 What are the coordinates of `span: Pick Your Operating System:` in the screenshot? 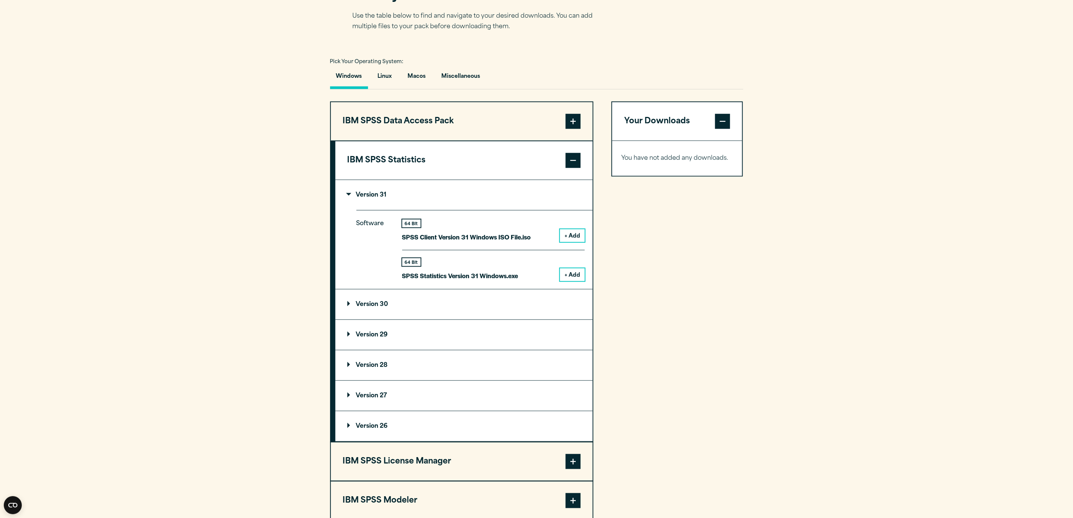 It's located at (367, 62).